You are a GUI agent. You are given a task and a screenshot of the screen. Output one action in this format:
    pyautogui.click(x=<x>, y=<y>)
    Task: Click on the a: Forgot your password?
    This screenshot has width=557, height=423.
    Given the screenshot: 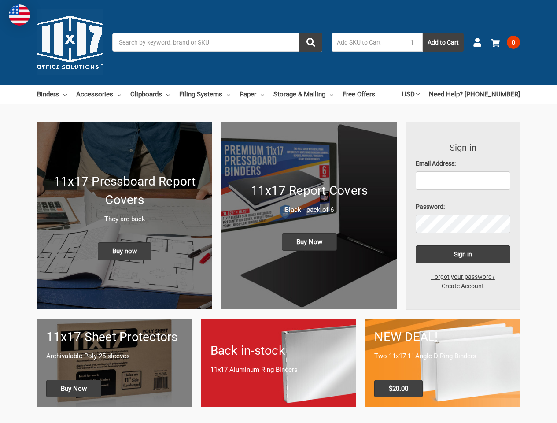 What is the action you would take?
    pyautogui.click(x=463, y=276)
    